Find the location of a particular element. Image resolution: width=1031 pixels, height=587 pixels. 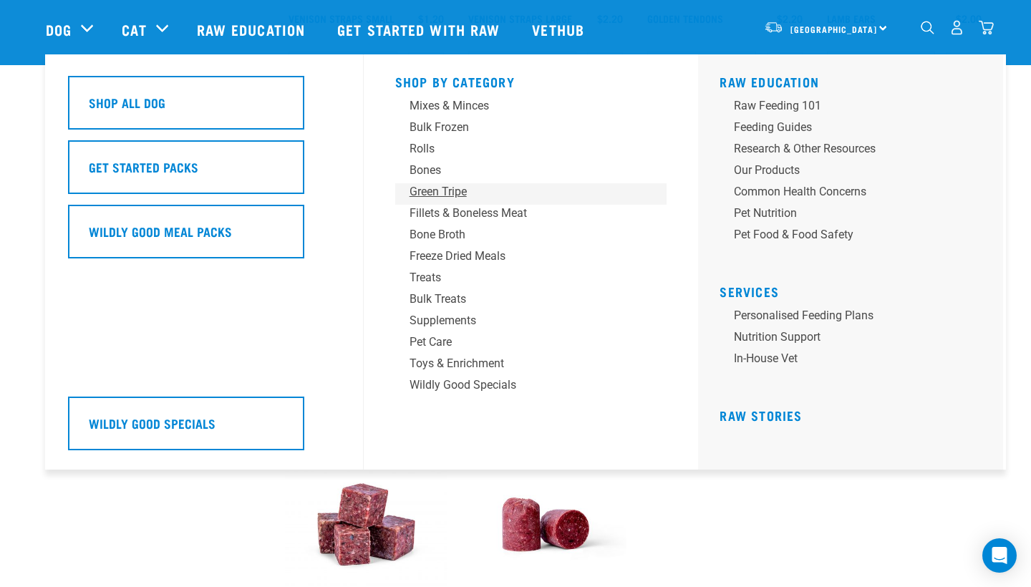

a: Toys & Enrichment is located at coordinates (531, 366).